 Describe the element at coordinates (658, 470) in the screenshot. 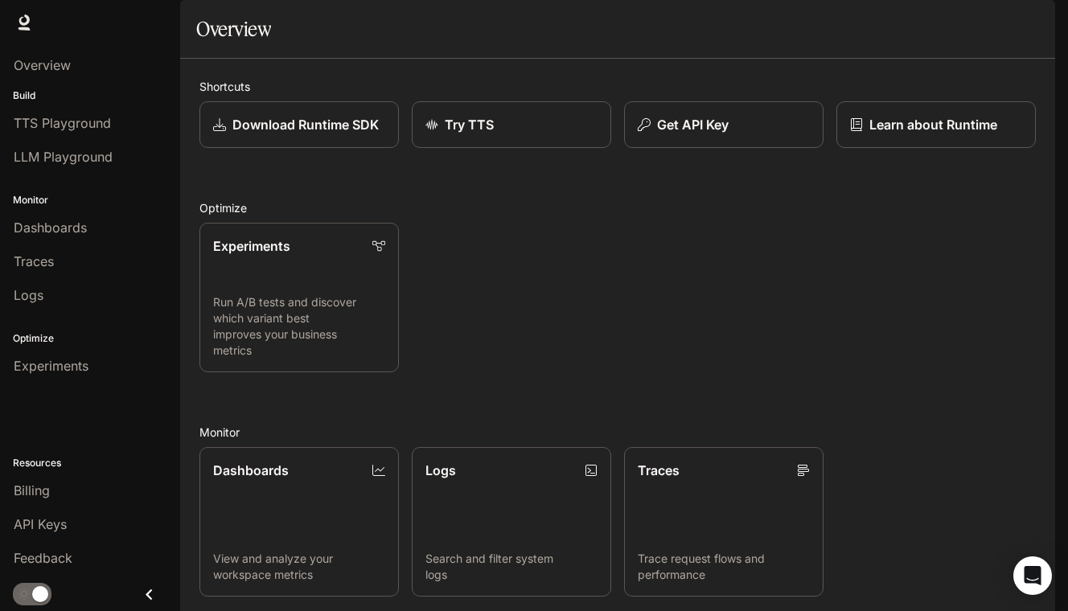

I see `p: Traces` at that location.